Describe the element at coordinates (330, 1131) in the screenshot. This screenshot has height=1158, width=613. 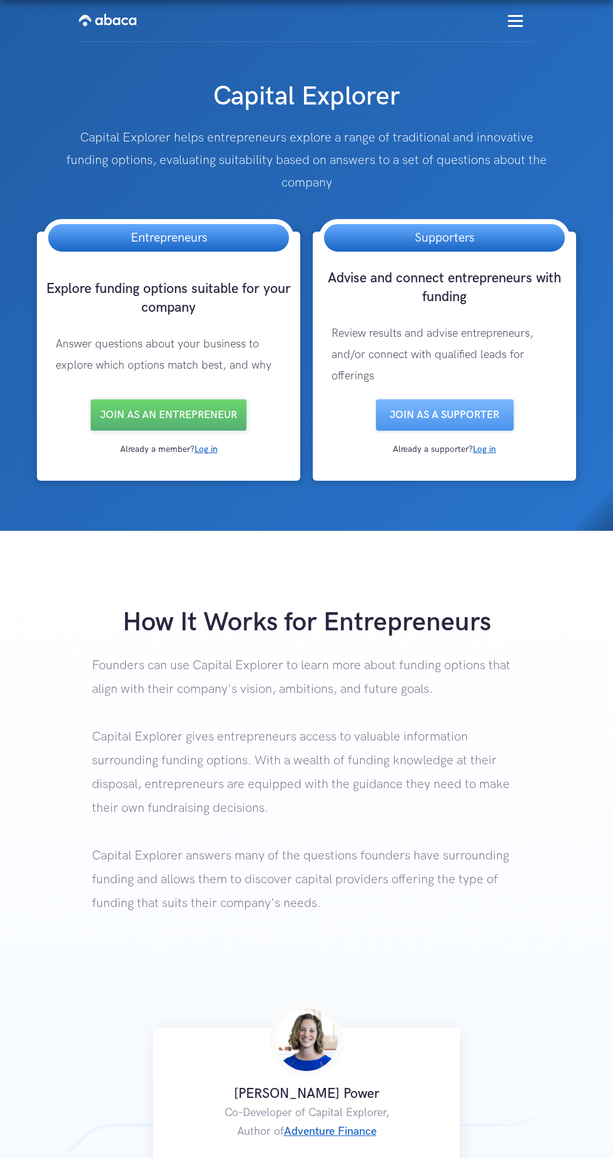
I see `a: Adventure Finance` at that location.